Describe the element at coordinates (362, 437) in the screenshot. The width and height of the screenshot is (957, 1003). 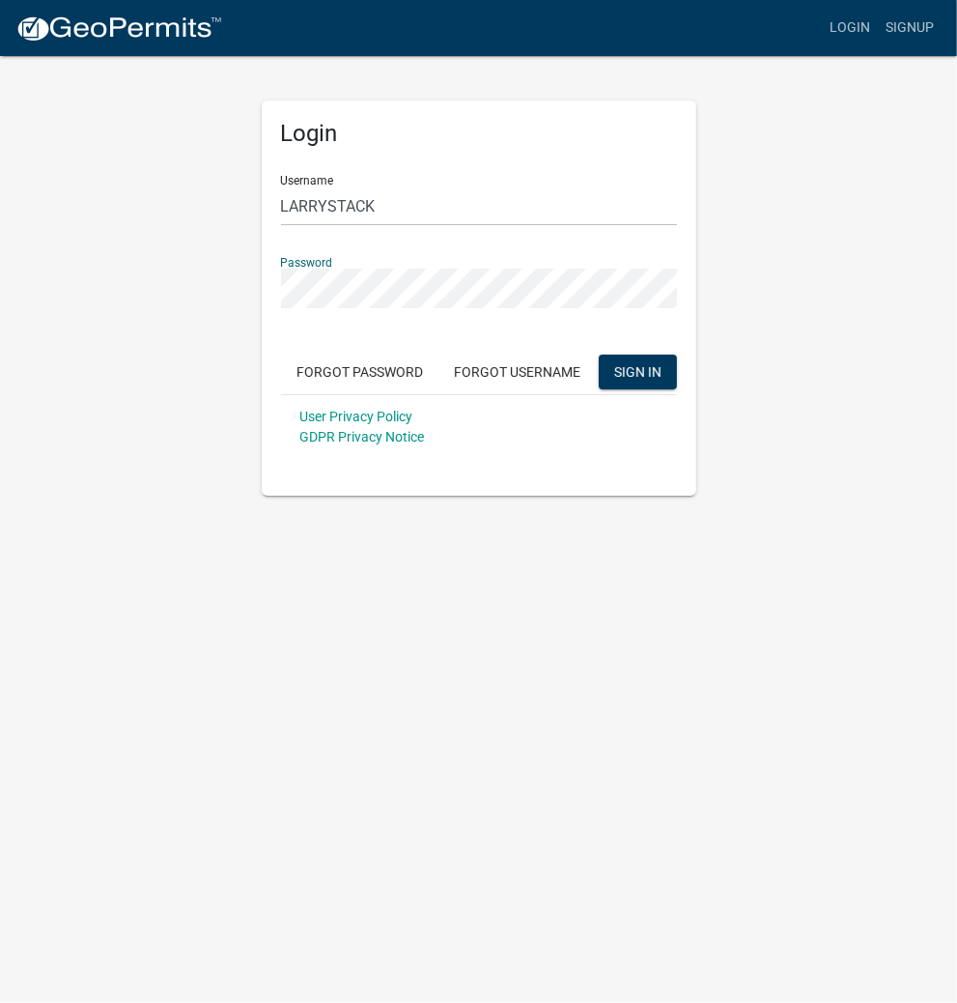
I see `a: GDPR Privacy Notice` at that location.